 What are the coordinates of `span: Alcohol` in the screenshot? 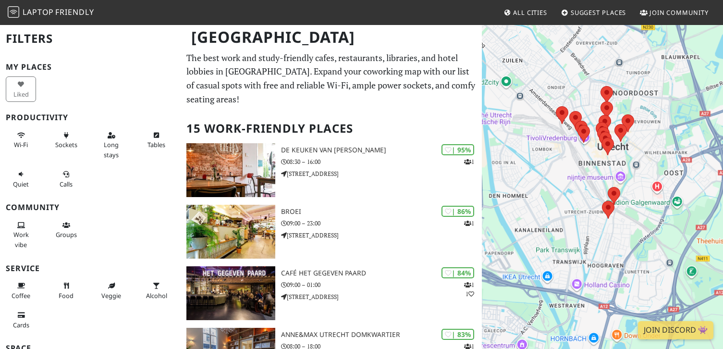 It's located at (157, 295).